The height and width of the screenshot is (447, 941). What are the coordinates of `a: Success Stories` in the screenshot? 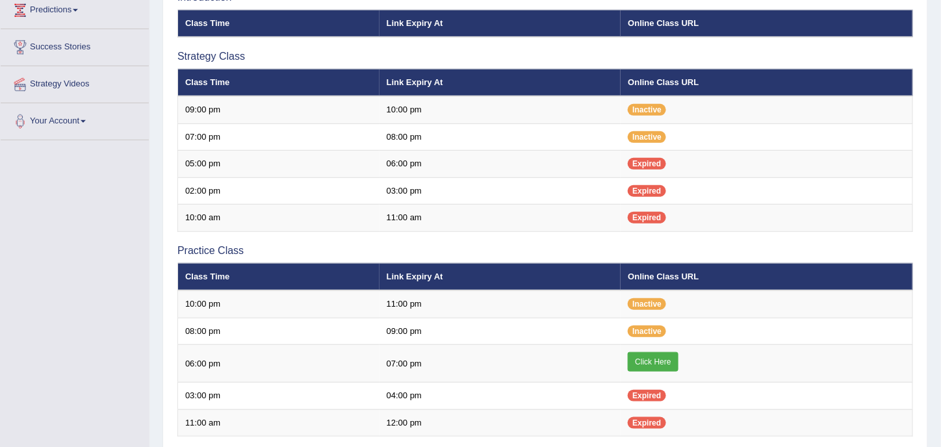 It's located at (75, 46).